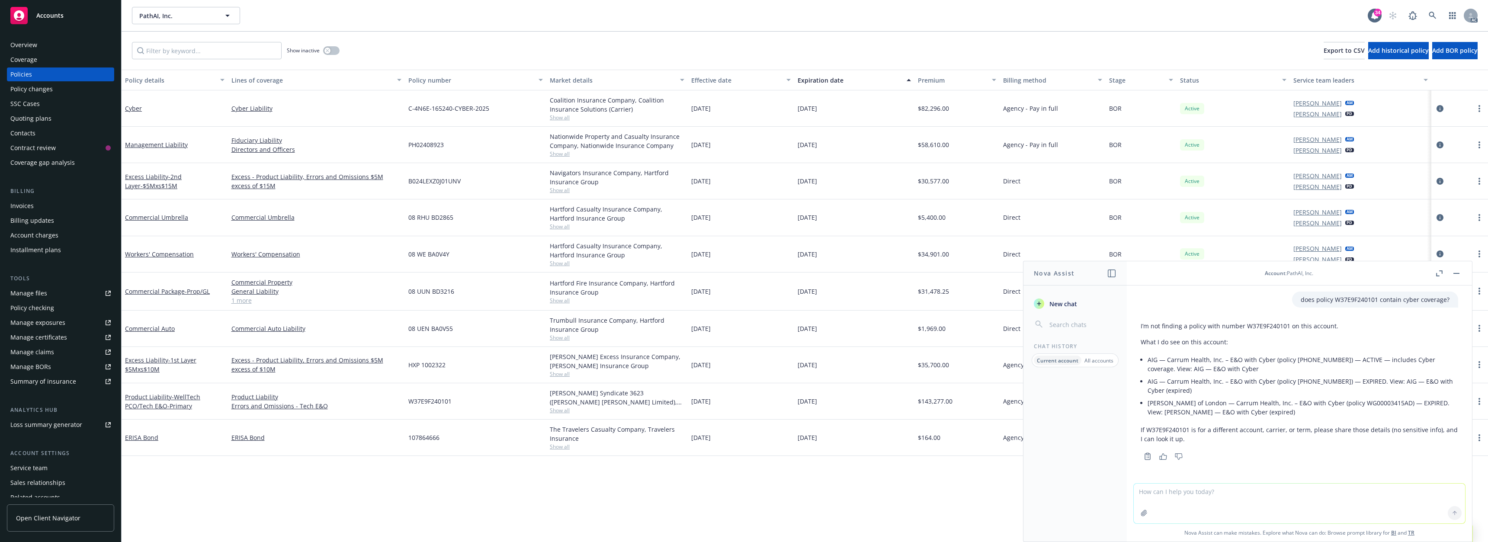  Describe the element at coordinates (61, 425) in the screenshot. I see `a: Loss summary generator` at that location.